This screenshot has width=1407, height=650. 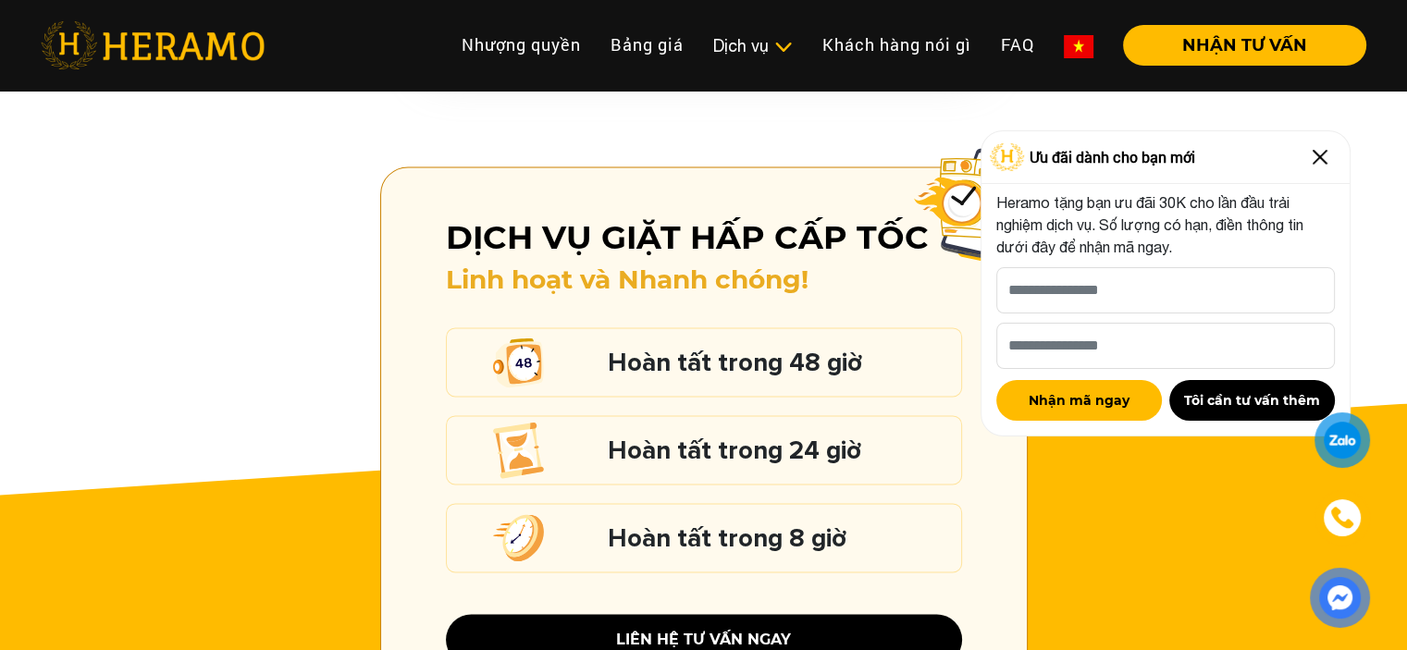 What do you see at coordinates (704, 280) in the screenshot?
I see `h4: Linh hoạt và Nhanh chóng!` at bounding box center [704, 280].